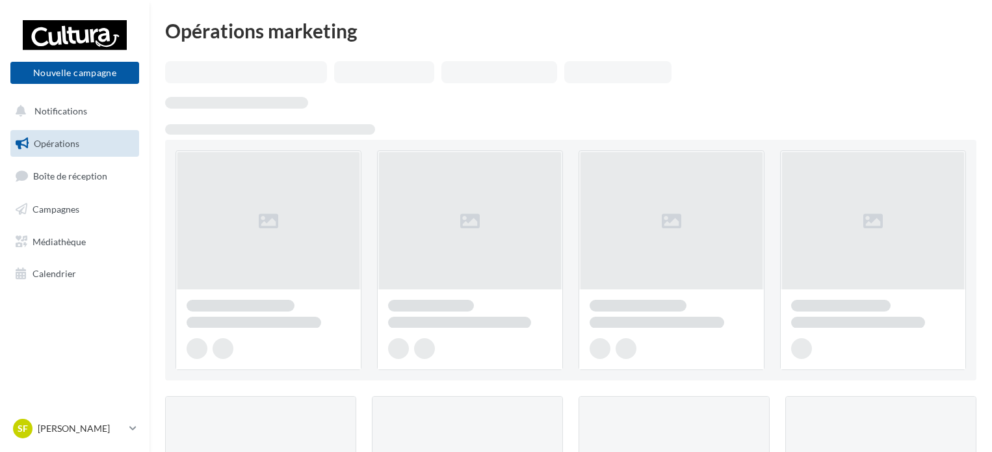 This screenshot has height=452, width=992. What do you see at coordinates (75, 73) in the screenshot?
I see `button: Nouvelle campagne` at bounding box center [75, 73].